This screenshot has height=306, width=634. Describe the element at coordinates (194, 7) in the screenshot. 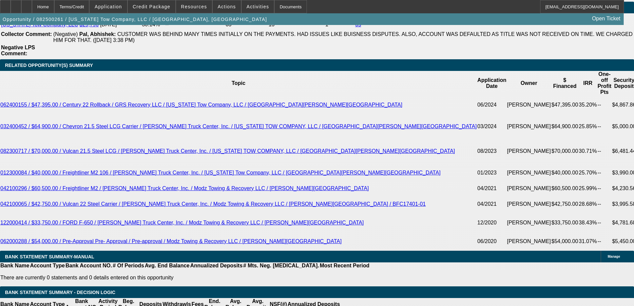

I see `button: Resources` at that location.